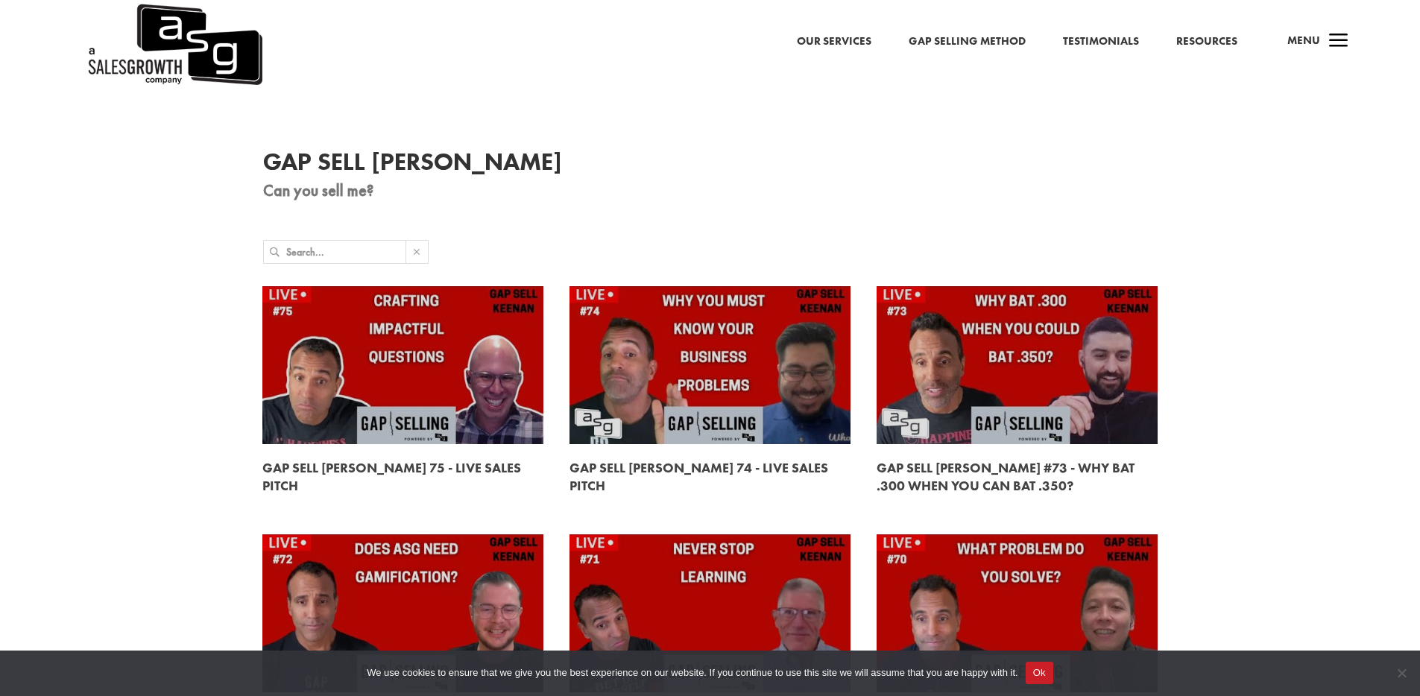 This screenshot has height=696, width=1420. I want to click on a: Gap Selling Method, so click(967, 42).